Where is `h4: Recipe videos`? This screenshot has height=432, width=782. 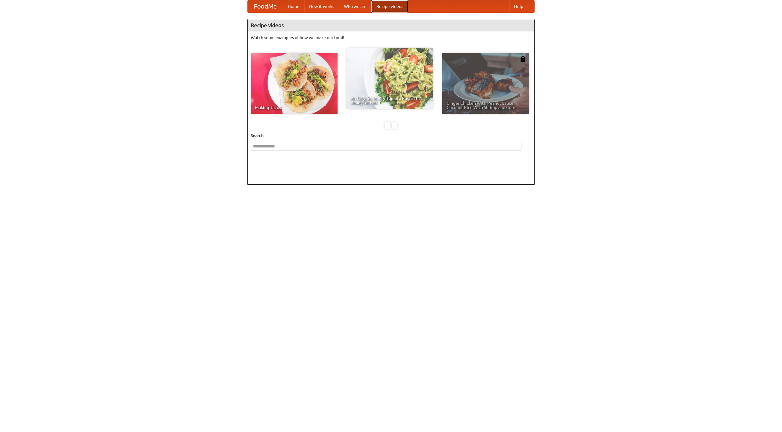 h4: Recipe videos is located at coordinates (391, 25).